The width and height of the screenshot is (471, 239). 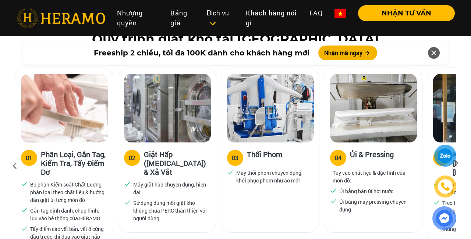 I want to click on h3: Thổi Phom, so click(x=265, y=157).